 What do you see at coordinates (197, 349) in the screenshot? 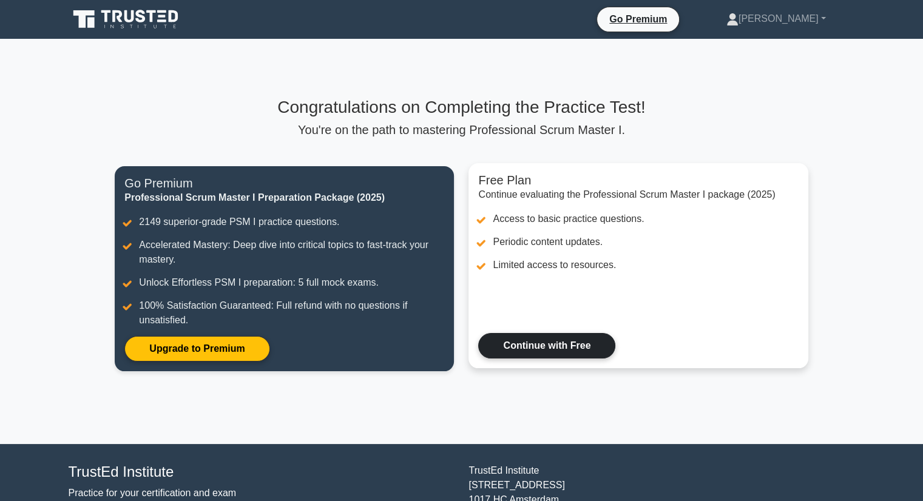
I see `a: Upgrade to Premium` at bounding box center [197, 349].